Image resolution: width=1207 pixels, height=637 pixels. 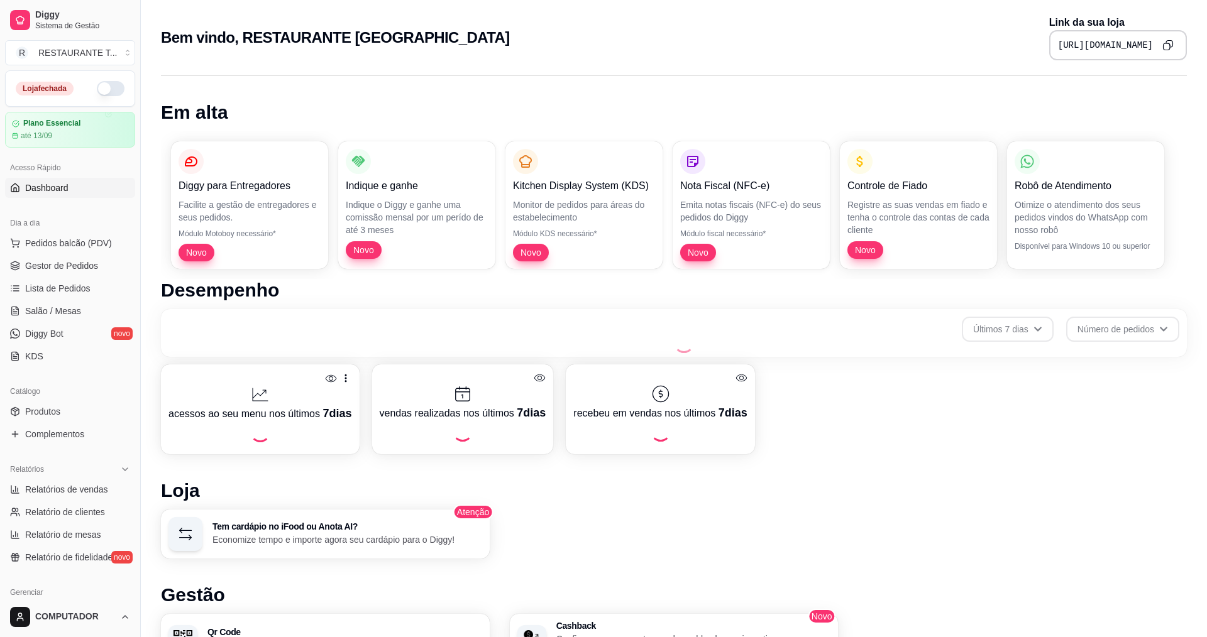 I want to click on div: Loja fechada, so click(x=45, y=89).